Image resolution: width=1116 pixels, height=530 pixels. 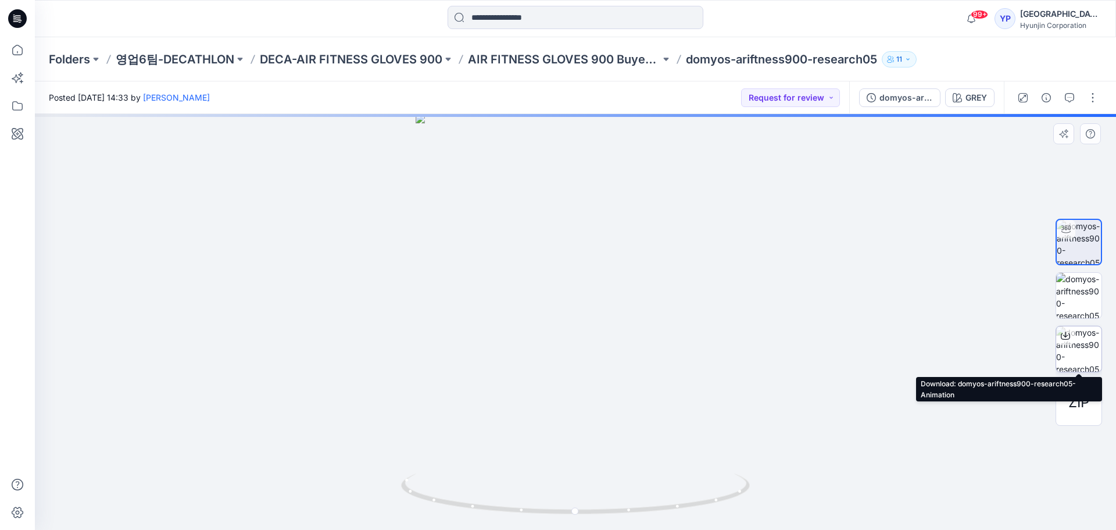 What do you see at coordinates (175, 59) in the screenshot?
I see `a: 영업6팀-DECATHLON` at bounding box center [175, 59].